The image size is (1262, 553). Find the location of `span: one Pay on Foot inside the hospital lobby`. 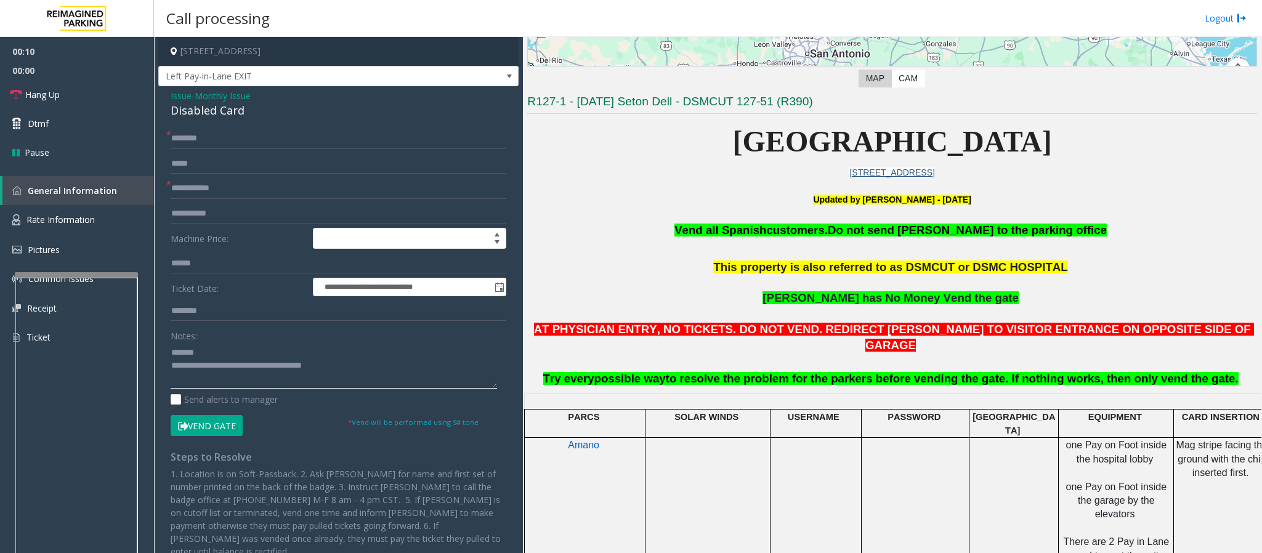

span: one Pay on Foot inside the hospital lobby is located at coordinates (1117, 451).